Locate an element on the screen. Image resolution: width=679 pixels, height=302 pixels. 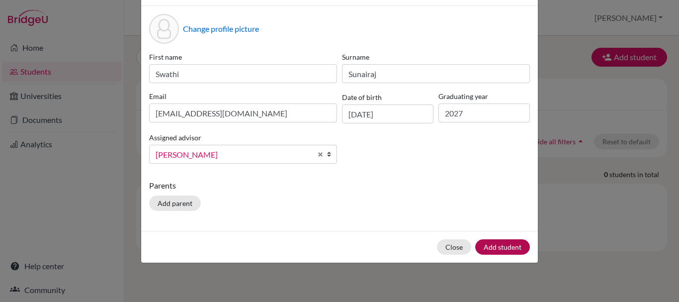
label: Graduating year is located at coordinates (484, 96).